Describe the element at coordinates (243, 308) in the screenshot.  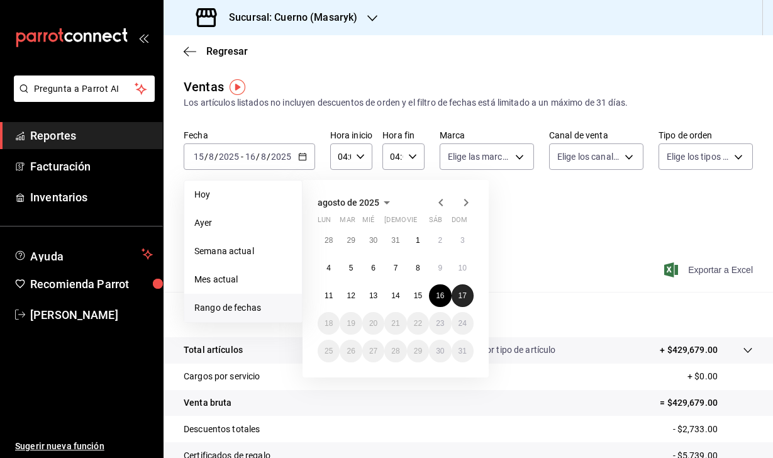
I see `span: Rango de fechas` at that location.